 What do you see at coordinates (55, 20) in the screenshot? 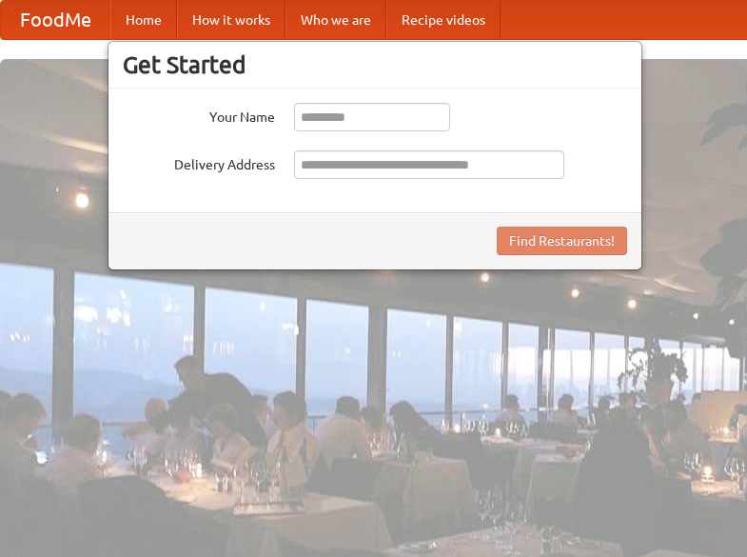
I see `a: FoodMe` at bounding box center [55, 20].